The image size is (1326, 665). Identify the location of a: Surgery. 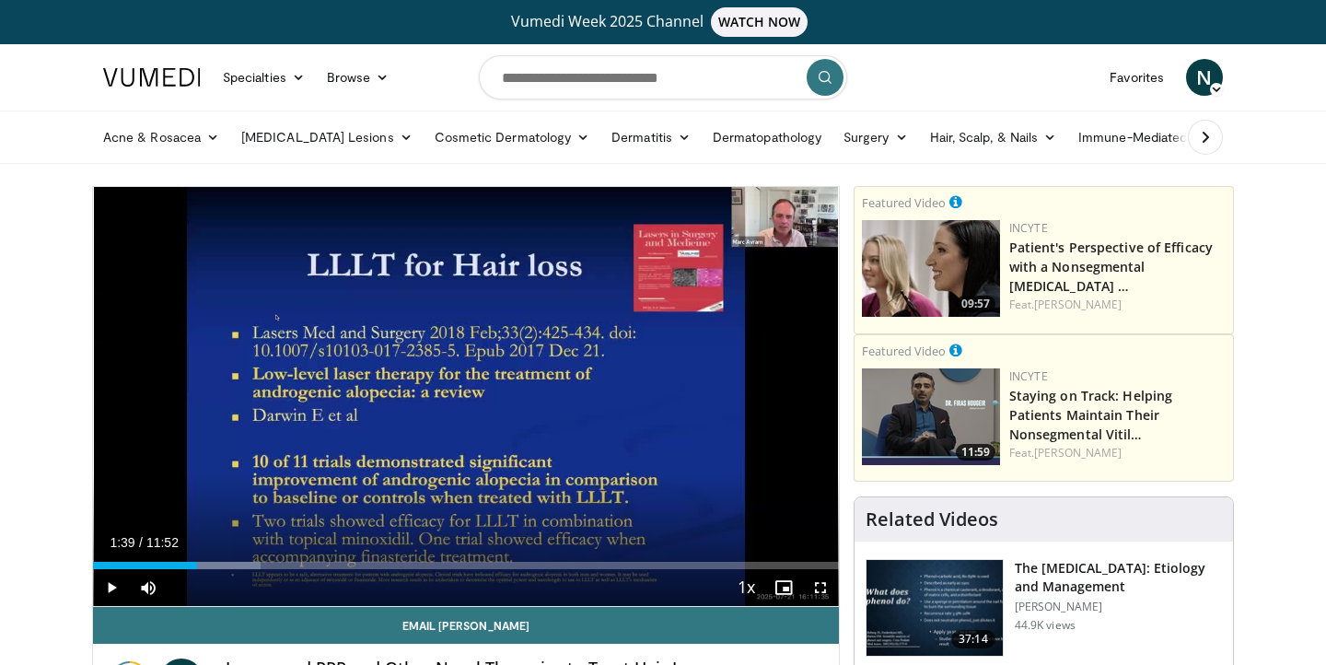
(876, 137).